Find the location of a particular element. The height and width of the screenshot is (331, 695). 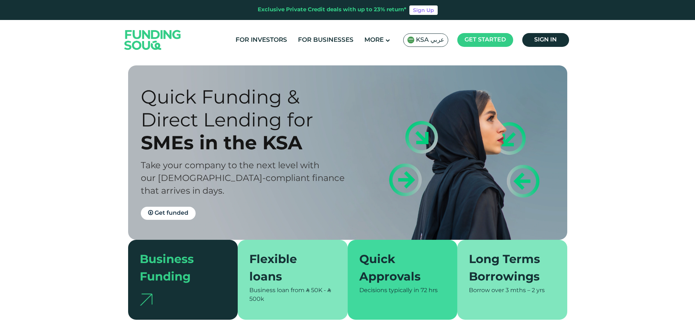

div: Business Funding is located at coordinates (179, 269).